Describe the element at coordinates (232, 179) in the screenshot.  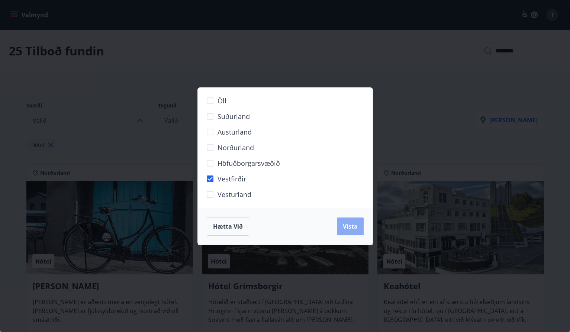
I see `span: Vestfirðir` at that location.